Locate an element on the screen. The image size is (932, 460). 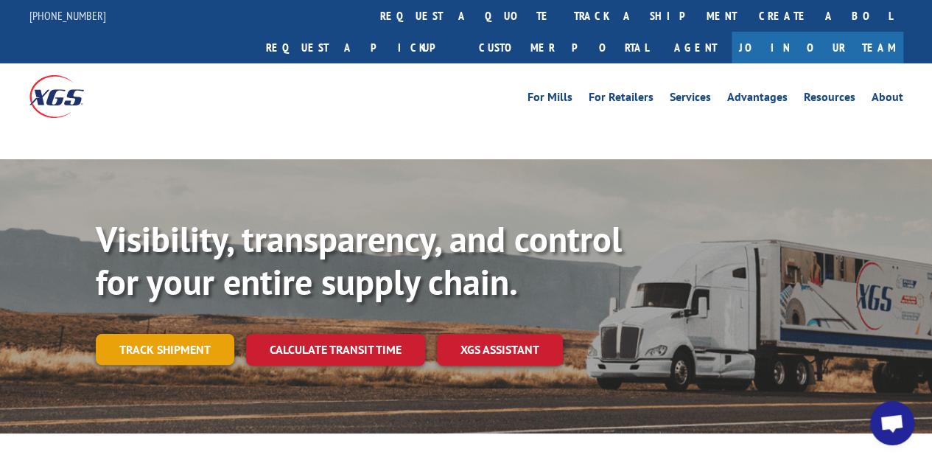
a: For Retailers is located at coordinates (621, 99).